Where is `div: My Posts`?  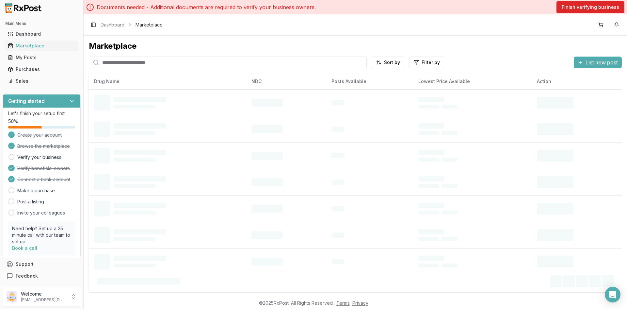
div: My Posts is located at coordinates (42, 58).